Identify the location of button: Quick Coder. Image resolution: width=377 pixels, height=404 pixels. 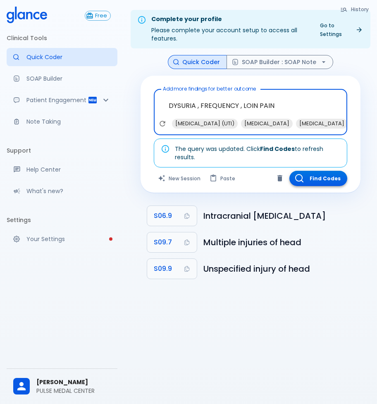
(197, 62).